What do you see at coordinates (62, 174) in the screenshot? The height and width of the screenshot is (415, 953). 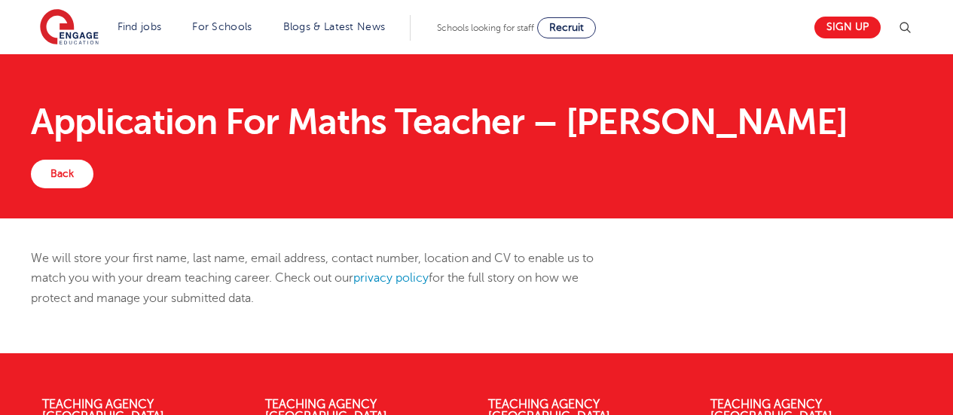 I see `a: Back` at bounding box center [62, 174].